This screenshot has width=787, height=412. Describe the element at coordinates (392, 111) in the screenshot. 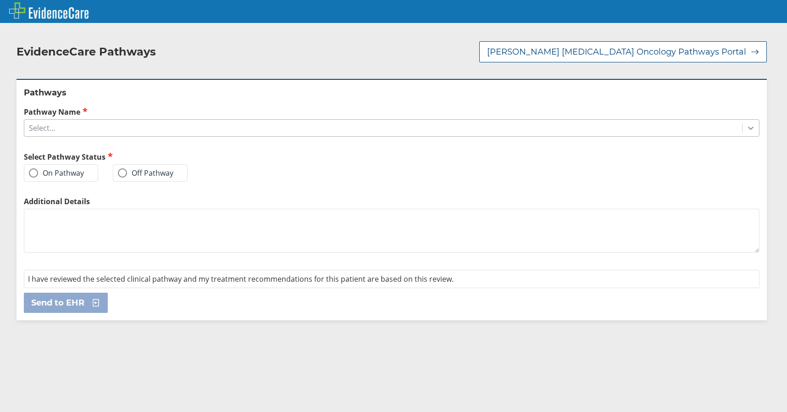

I see `label: Pathway Name` at that location.